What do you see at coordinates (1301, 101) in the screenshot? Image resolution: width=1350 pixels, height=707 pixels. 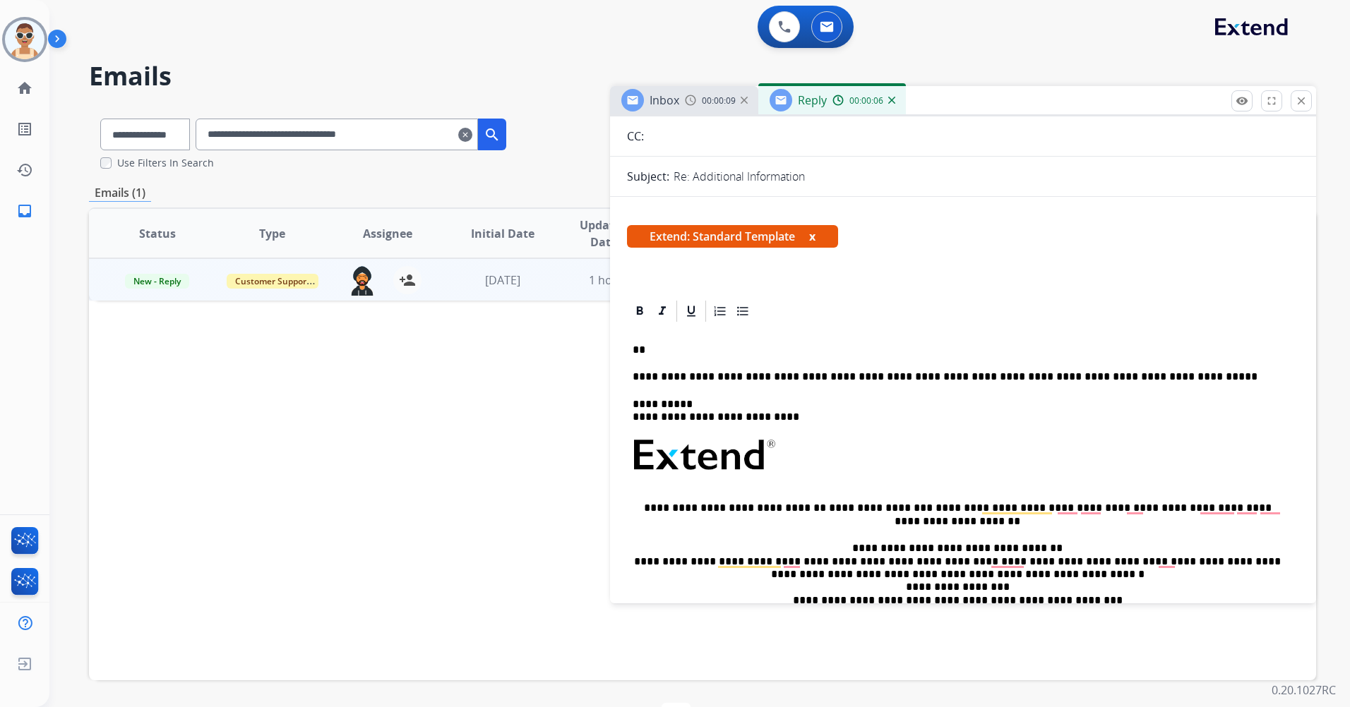 I see `mat-icon: close` at bounding box center [1301, 101].